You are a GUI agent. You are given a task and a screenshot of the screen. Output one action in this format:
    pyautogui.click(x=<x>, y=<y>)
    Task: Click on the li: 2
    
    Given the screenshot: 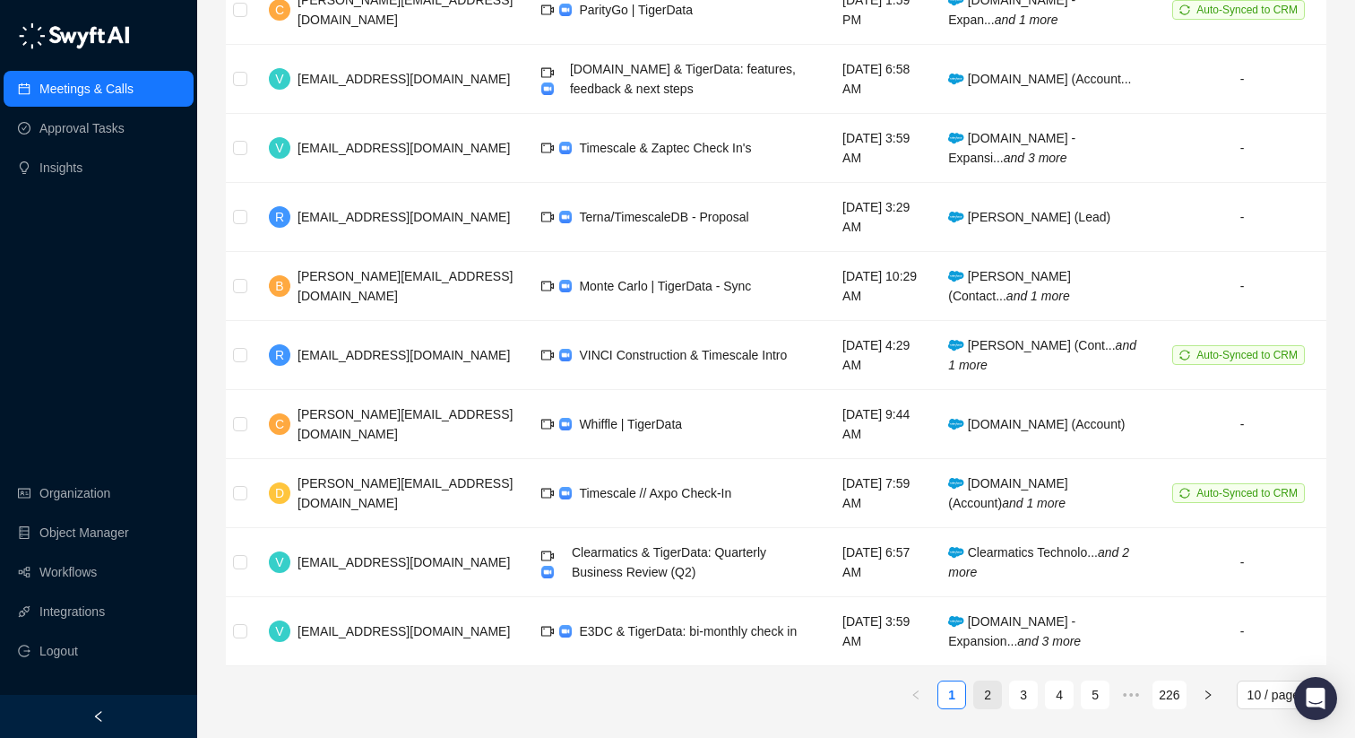 What is the action you would take?
    pyautogui.click(x=988, y=695)
    